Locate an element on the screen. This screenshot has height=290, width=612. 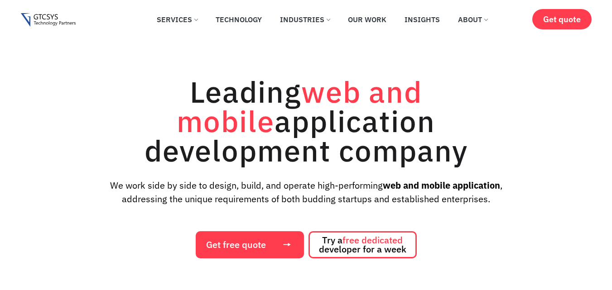
span: free dedicated is located at coordinates (372, 240).